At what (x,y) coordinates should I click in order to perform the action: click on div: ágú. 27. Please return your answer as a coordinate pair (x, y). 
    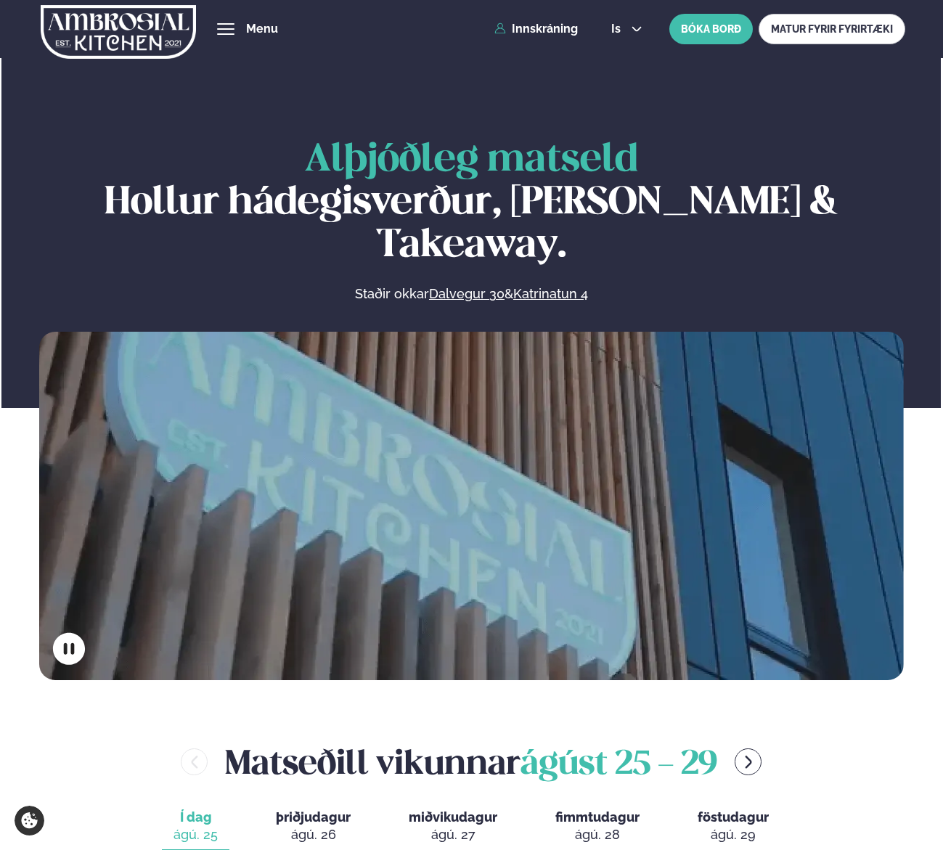
    Looking at the image, I should click on (453, 835).